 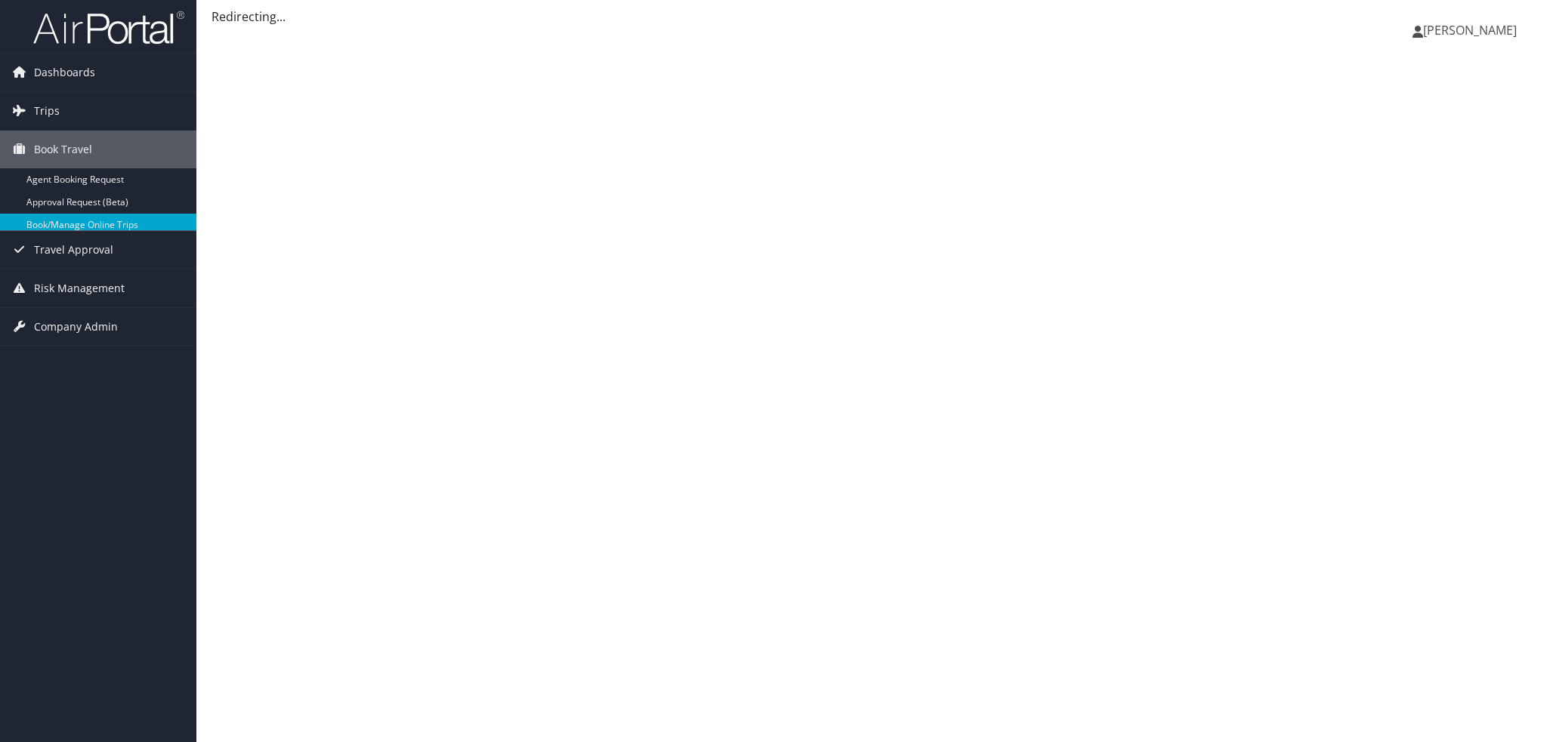 I want to click on div: Redirecting..., so click(x=872, y=17).